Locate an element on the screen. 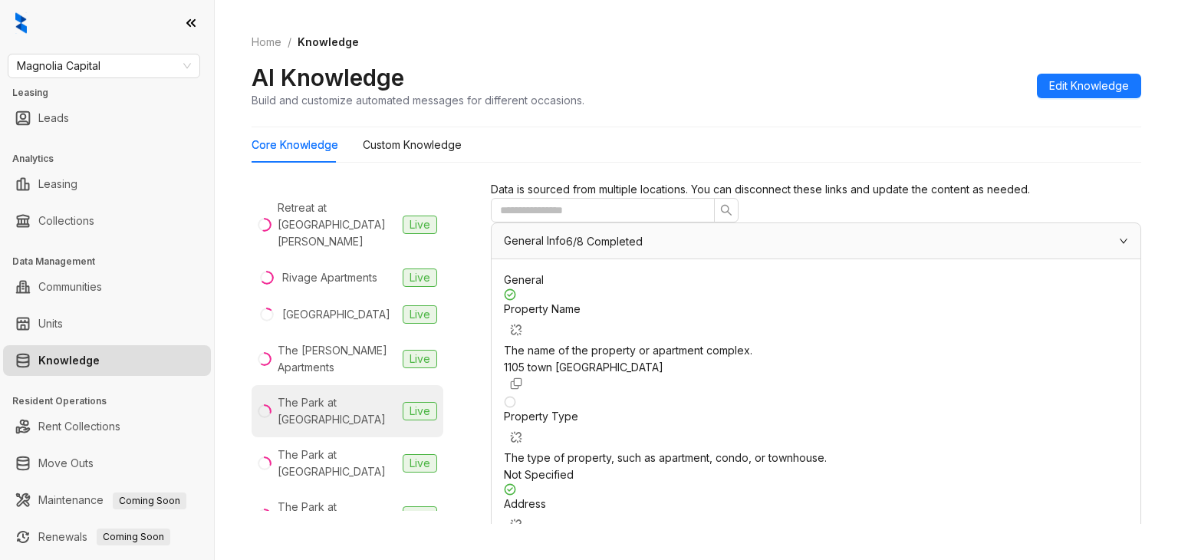  div: Rivage Apartments is located at coordinates (330, 278).